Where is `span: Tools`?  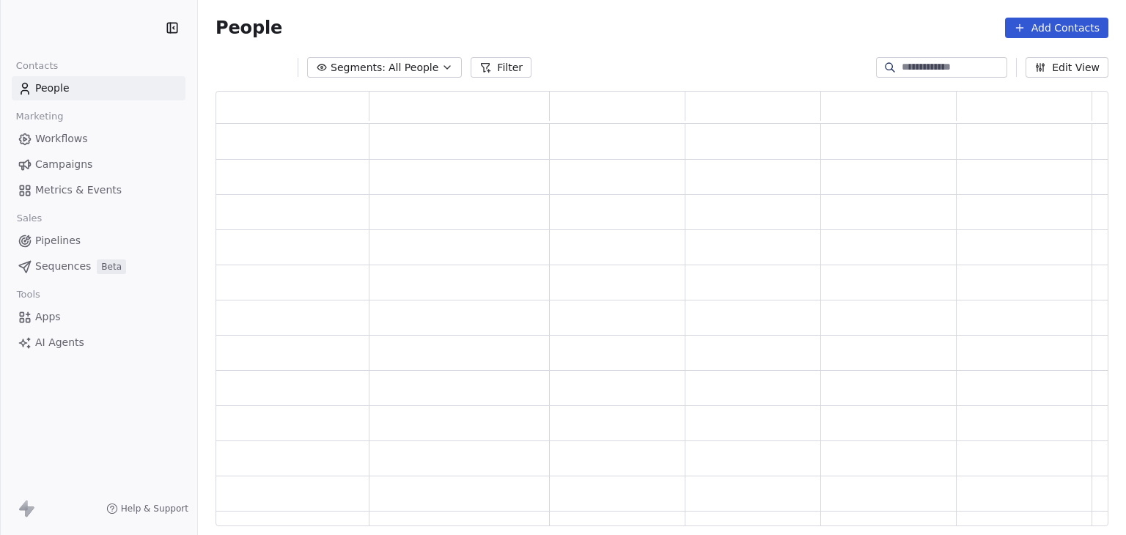
span: Tools is located at coordinates (28, 295).